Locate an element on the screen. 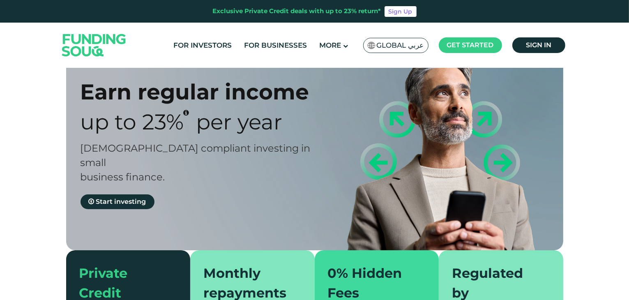 This screenshot has height=300, width=629. span: Get started is located at coordinates (470, 45).